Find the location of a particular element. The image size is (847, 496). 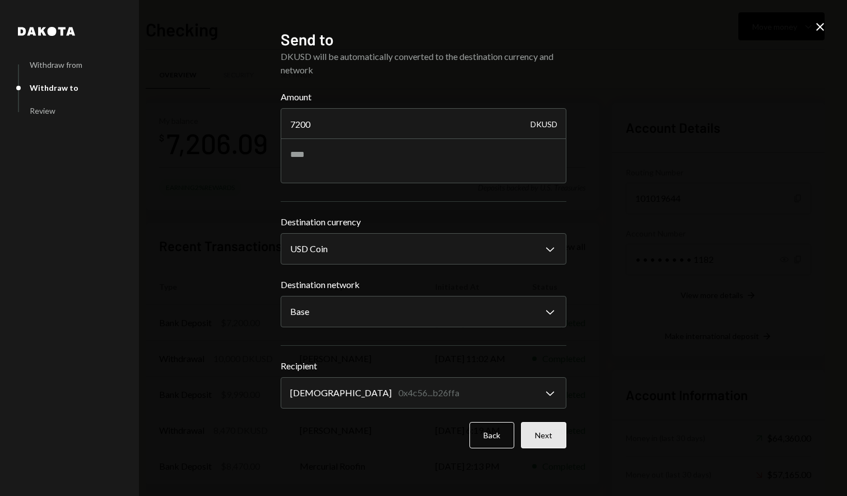

div: Review is located at coordinates (43, 110).